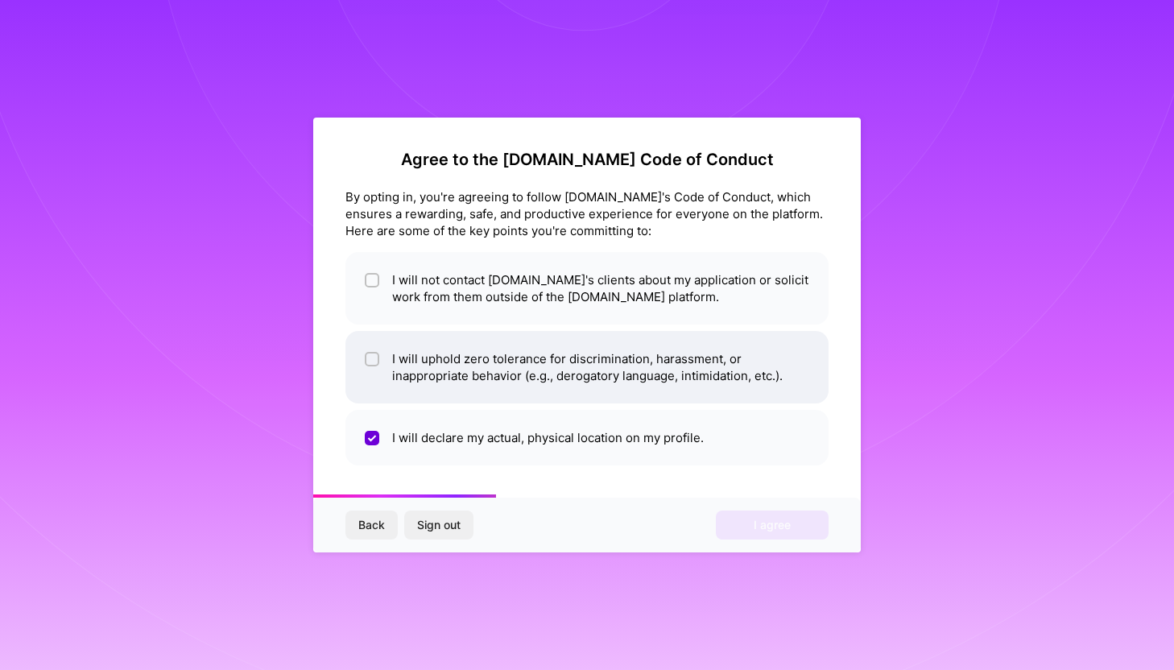 Image resolution: width=1174 pixels, height=670 pixels. What do you see at coordinates (371, 525) in the screenshot?
I see `button: Back` at bounding box center [371, 525].